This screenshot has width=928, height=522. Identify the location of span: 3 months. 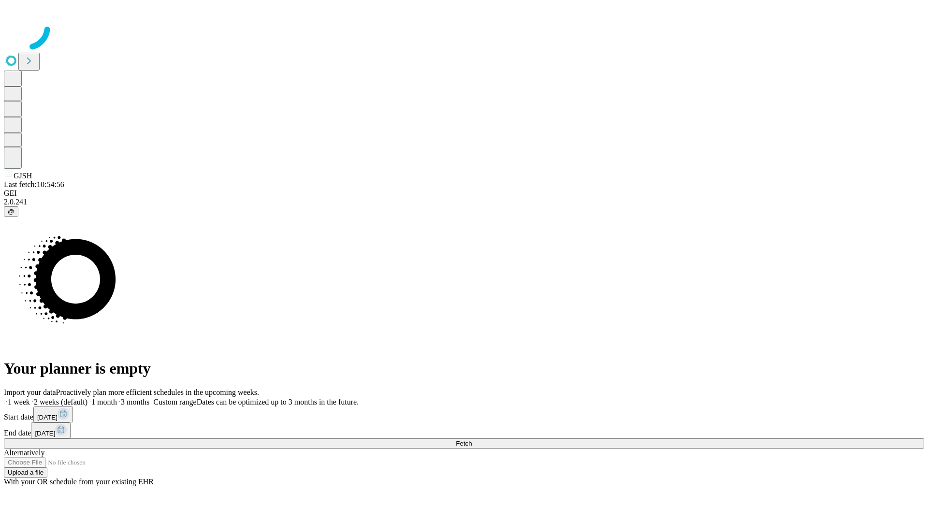
(135, 402).